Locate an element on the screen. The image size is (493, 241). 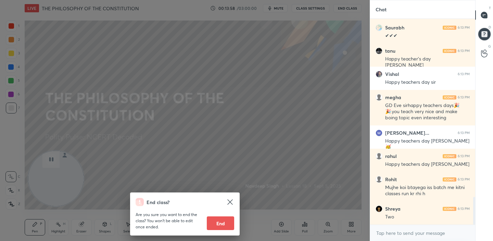
img: 5912859c09d048c9956574422f9321a9.jpg is located at coordinates (379, 209).